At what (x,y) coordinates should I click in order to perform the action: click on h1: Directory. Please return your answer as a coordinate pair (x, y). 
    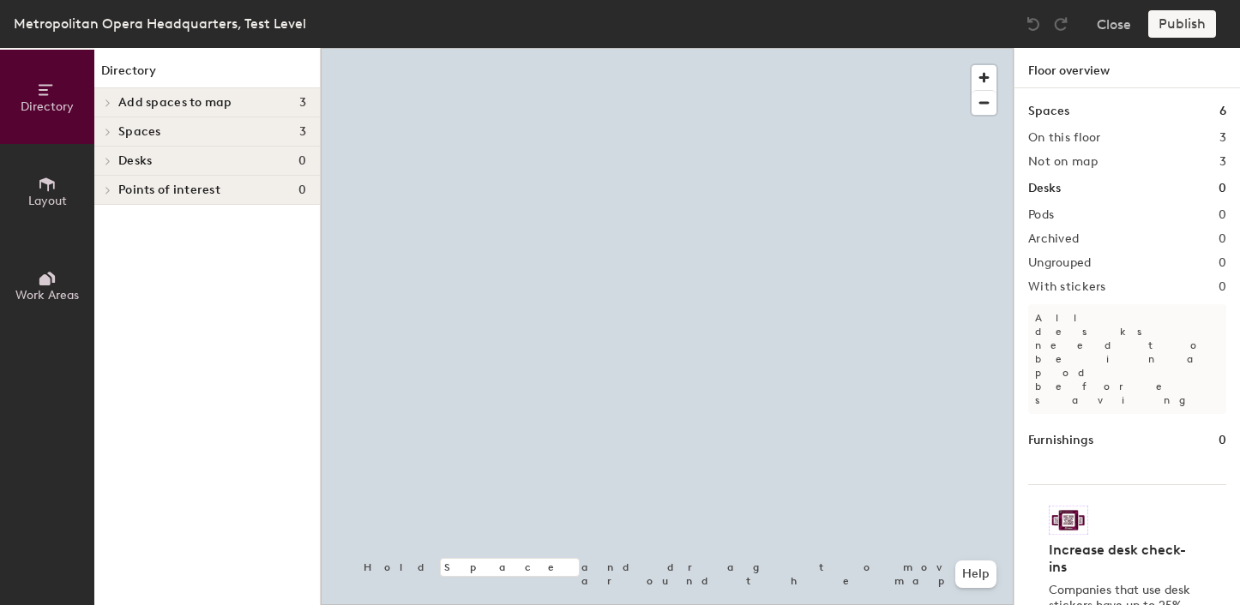
    Looking at the image, I should click on (207, 75).